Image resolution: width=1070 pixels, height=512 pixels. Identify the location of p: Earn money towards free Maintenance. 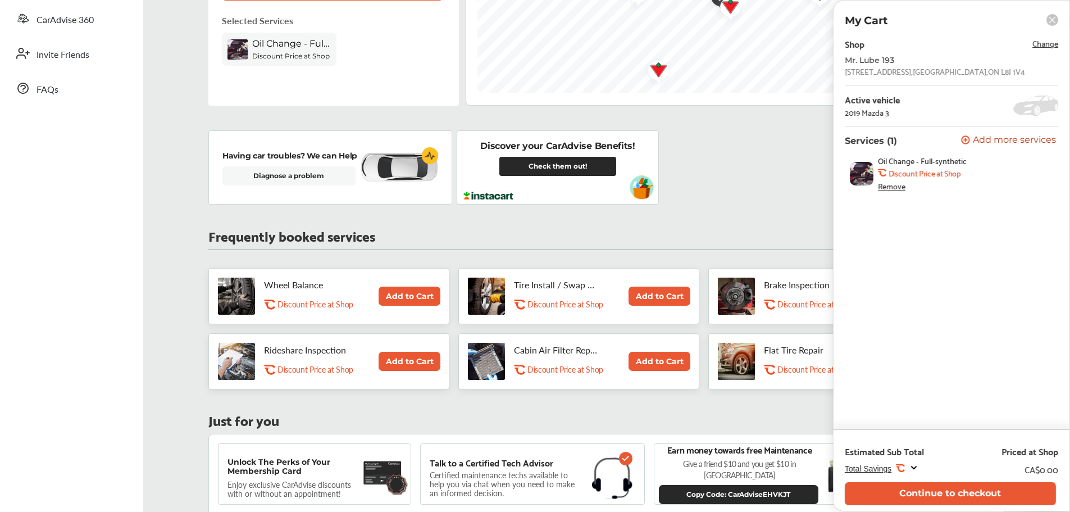
(740, 449).